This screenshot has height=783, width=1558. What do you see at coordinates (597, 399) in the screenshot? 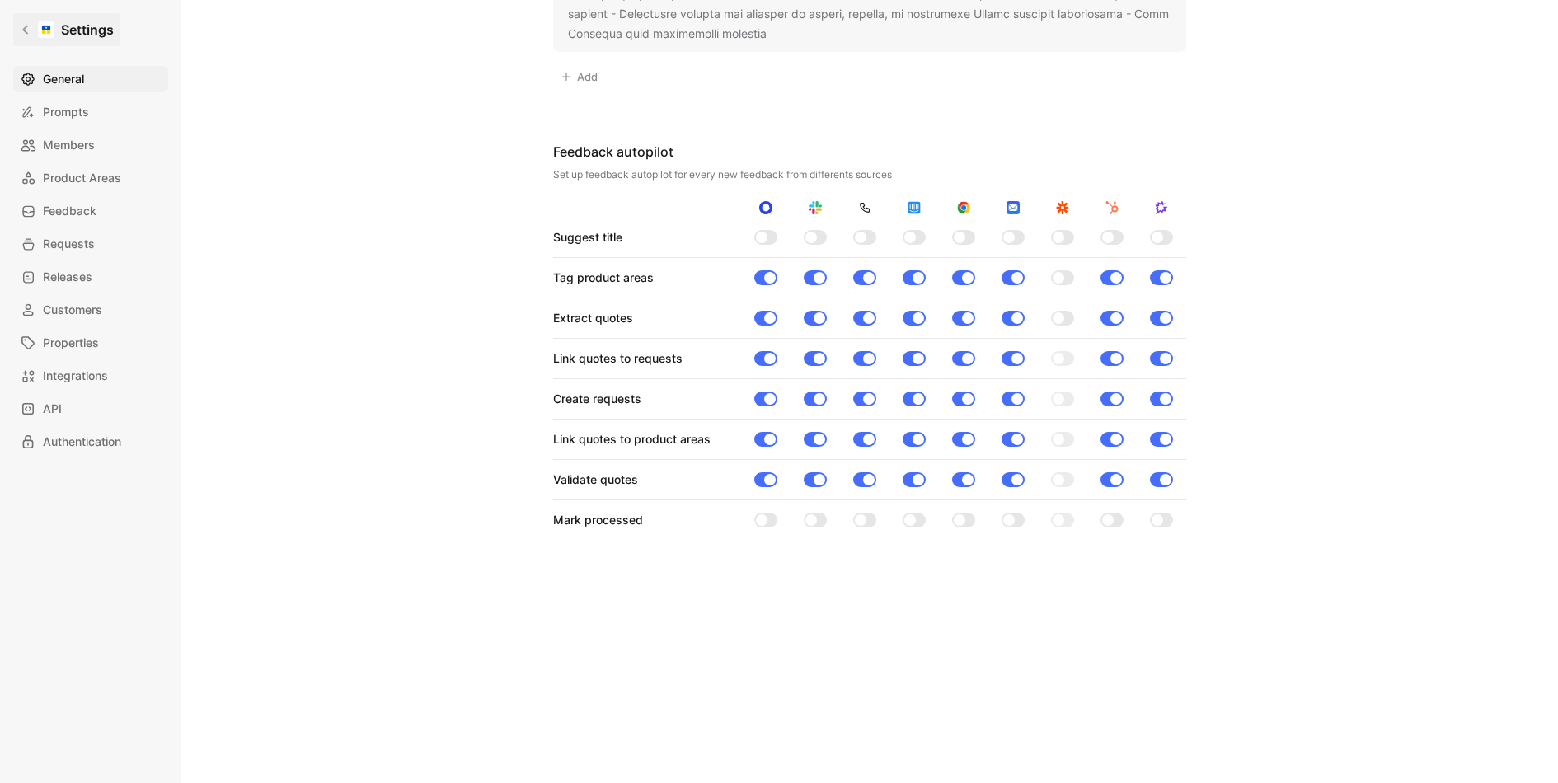
I see `div: Create requests` at bounding box center [597, 399].